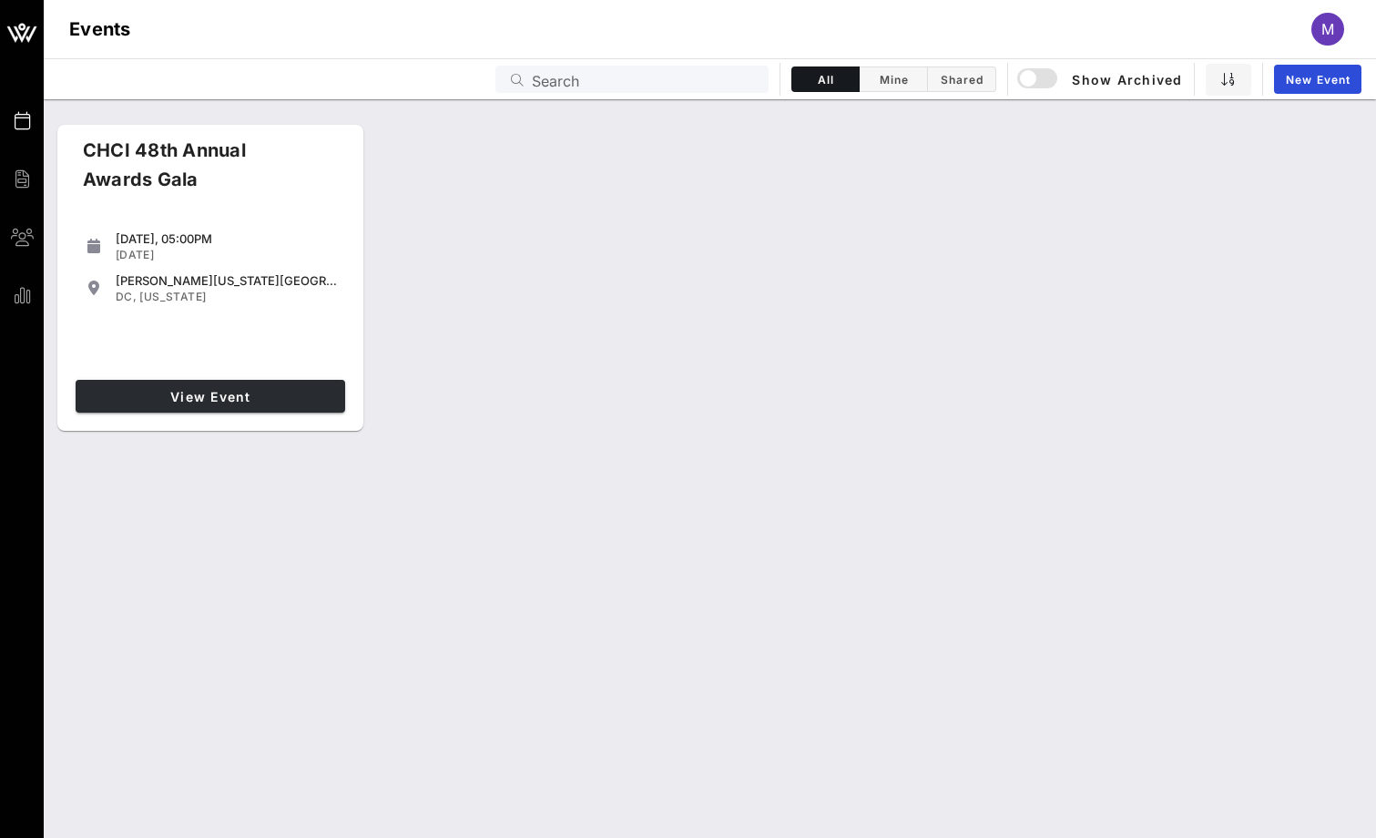 Image resolution: width=1376 pixels, height=838 pixels. I want to click on button: Shared, so click(962, 79).